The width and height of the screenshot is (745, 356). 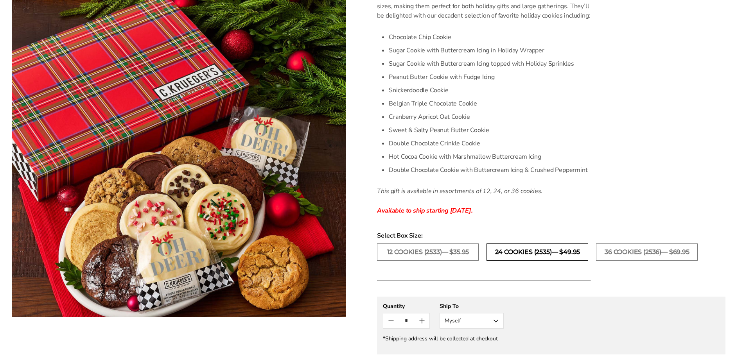 What do you see at coordinates (428, 252) in the screenshot?
I see `label: 12 Cookies (2533)— $35.95` at bounding box center [428, 252].